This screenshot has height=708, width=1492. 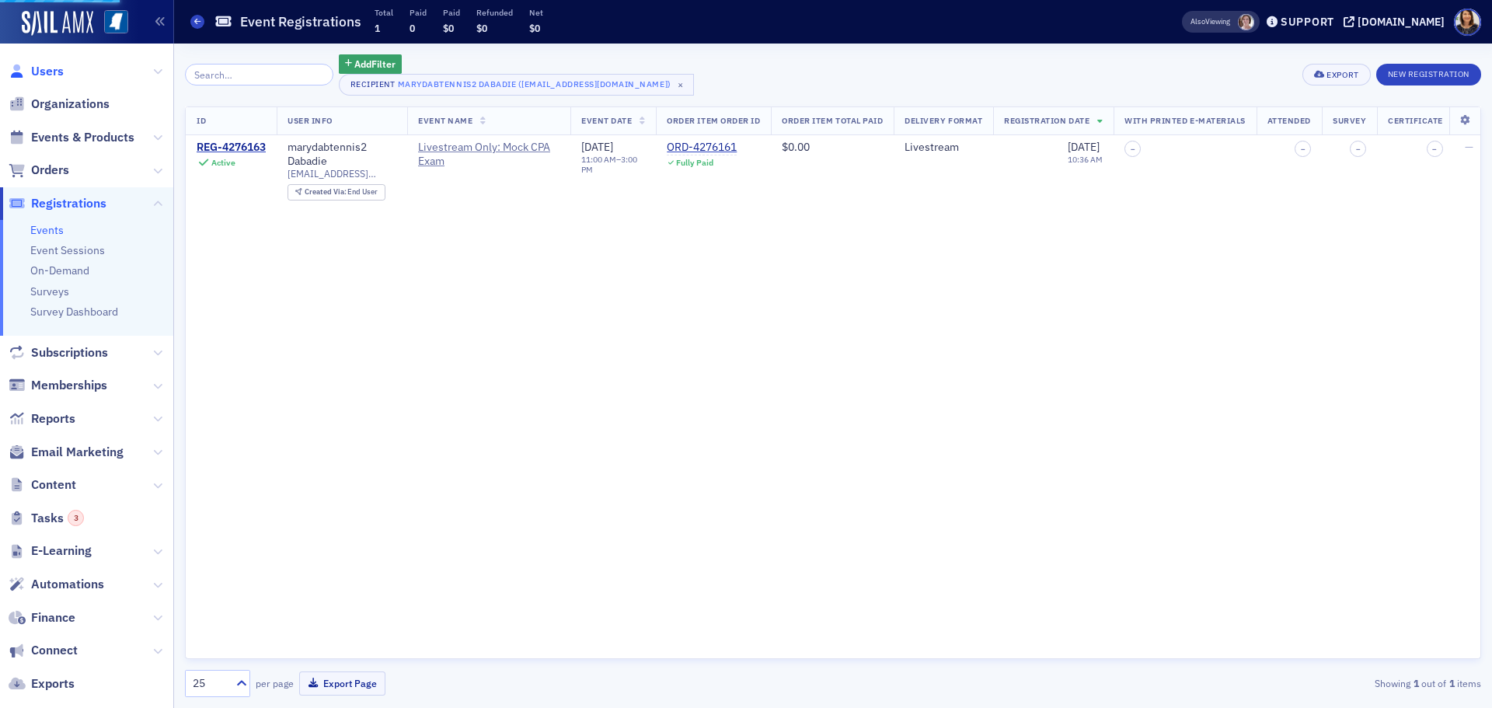 I want to click on span: Organizations, so click(x=70, y=104).